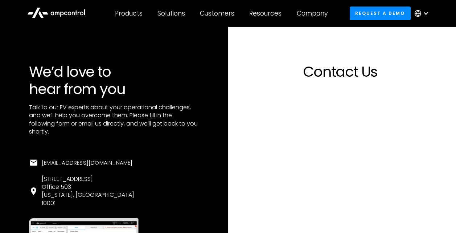  Describe the element at coordinates (33, 191) in the screenshot. I see `img: location logo` at that location.